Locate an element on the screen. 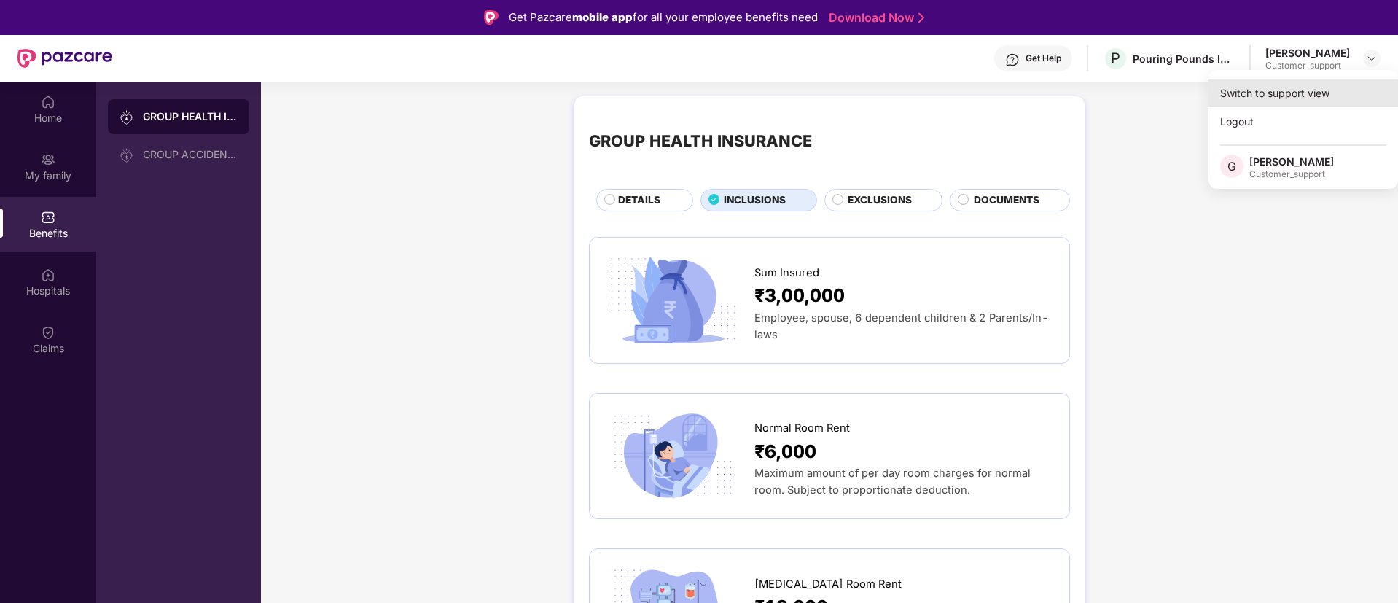 This screenshot has height=603, width=1398. span: ₹6,000 is located at coordinates (785, 451).